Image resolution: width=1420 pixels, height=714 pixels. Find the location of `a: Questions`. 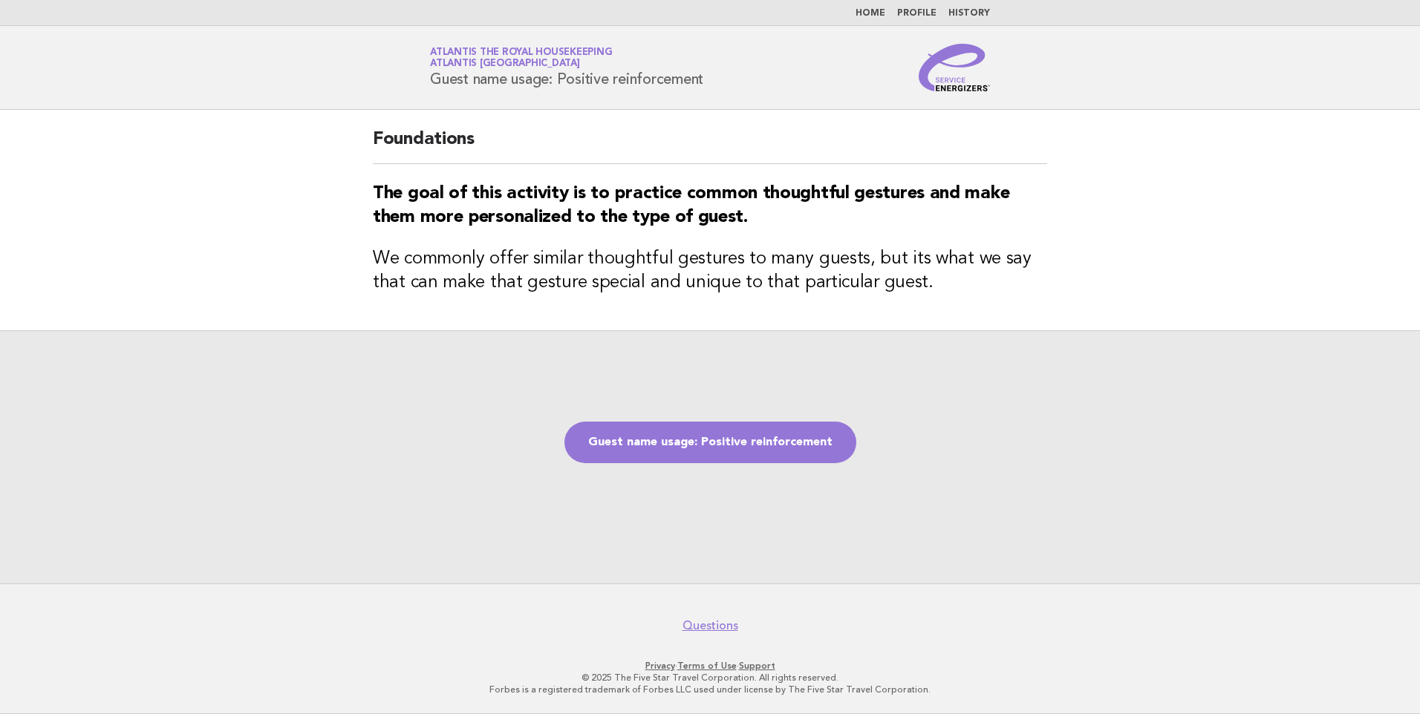

a: Questions is located at coordinates (710, 626).